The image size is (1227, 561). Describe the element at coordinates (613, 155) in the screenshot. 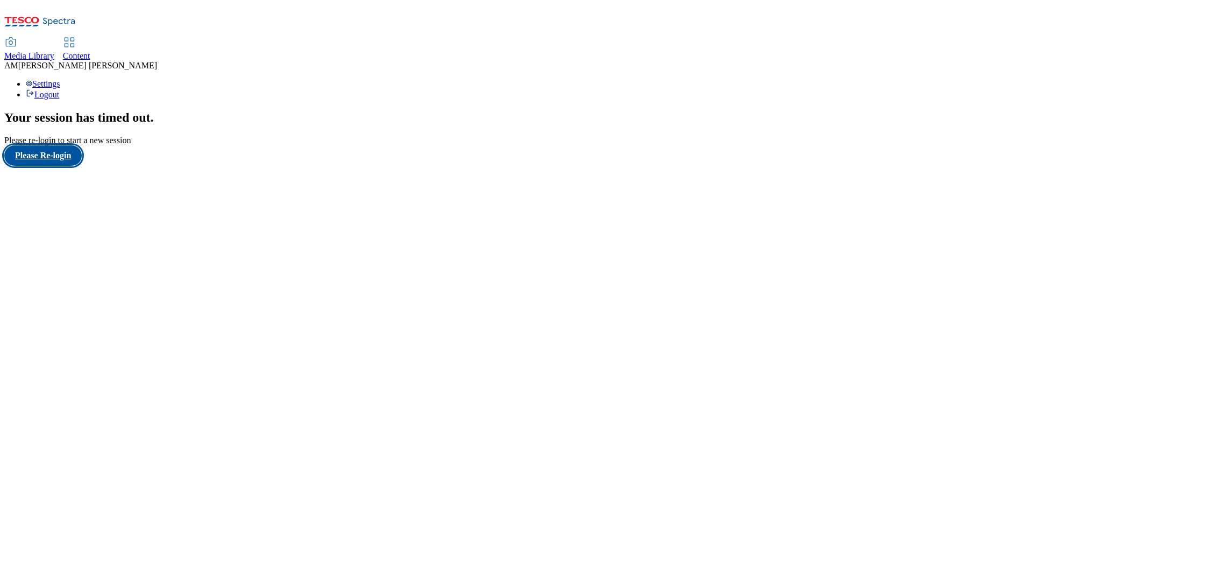

I see `a: Please Re-login` at that location.